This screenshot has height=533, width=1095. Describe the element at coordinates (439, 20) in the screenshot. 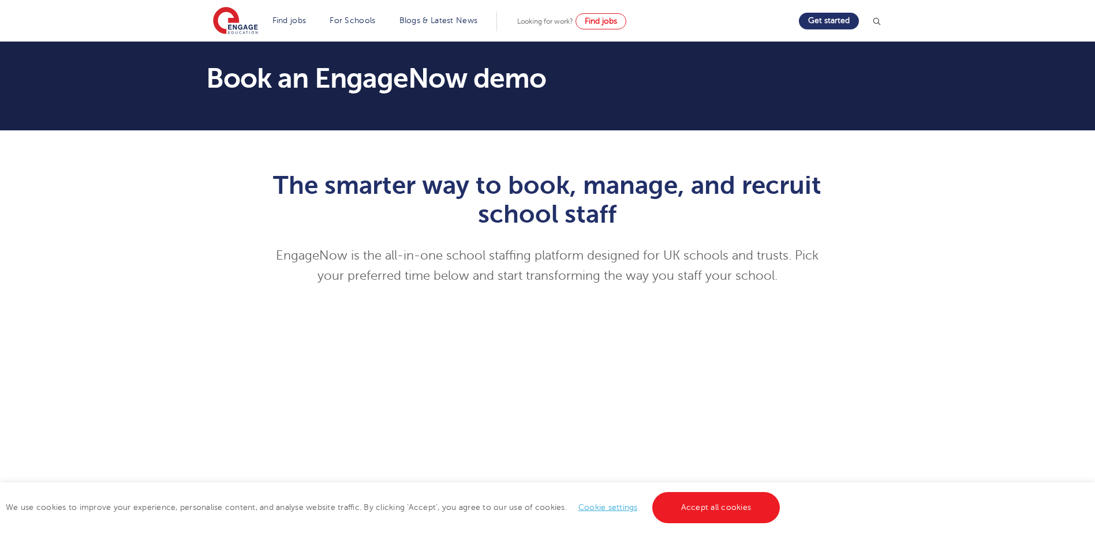

I see `a: Blogs & Latest News` at that location.